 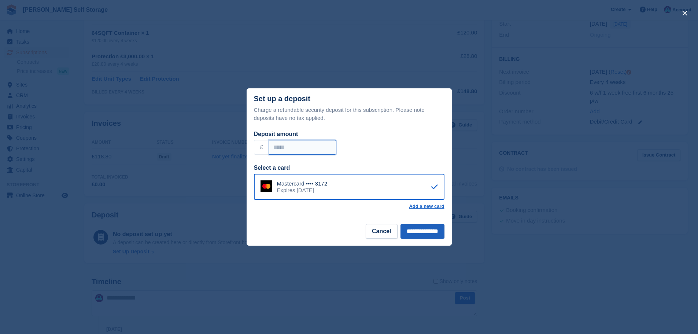 What do you see at coordinates (426, 206) in the screenshot?
I see `a: Add a new card` at bounding box center [426, 206].